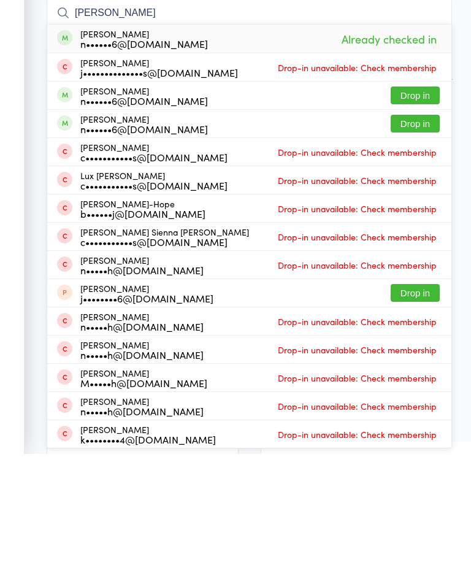 The width and height of the screenshot is (471, 565). Describe the element at coordinates (249, 87) in the screenshot. I see `span: Taekwondo` at that location.